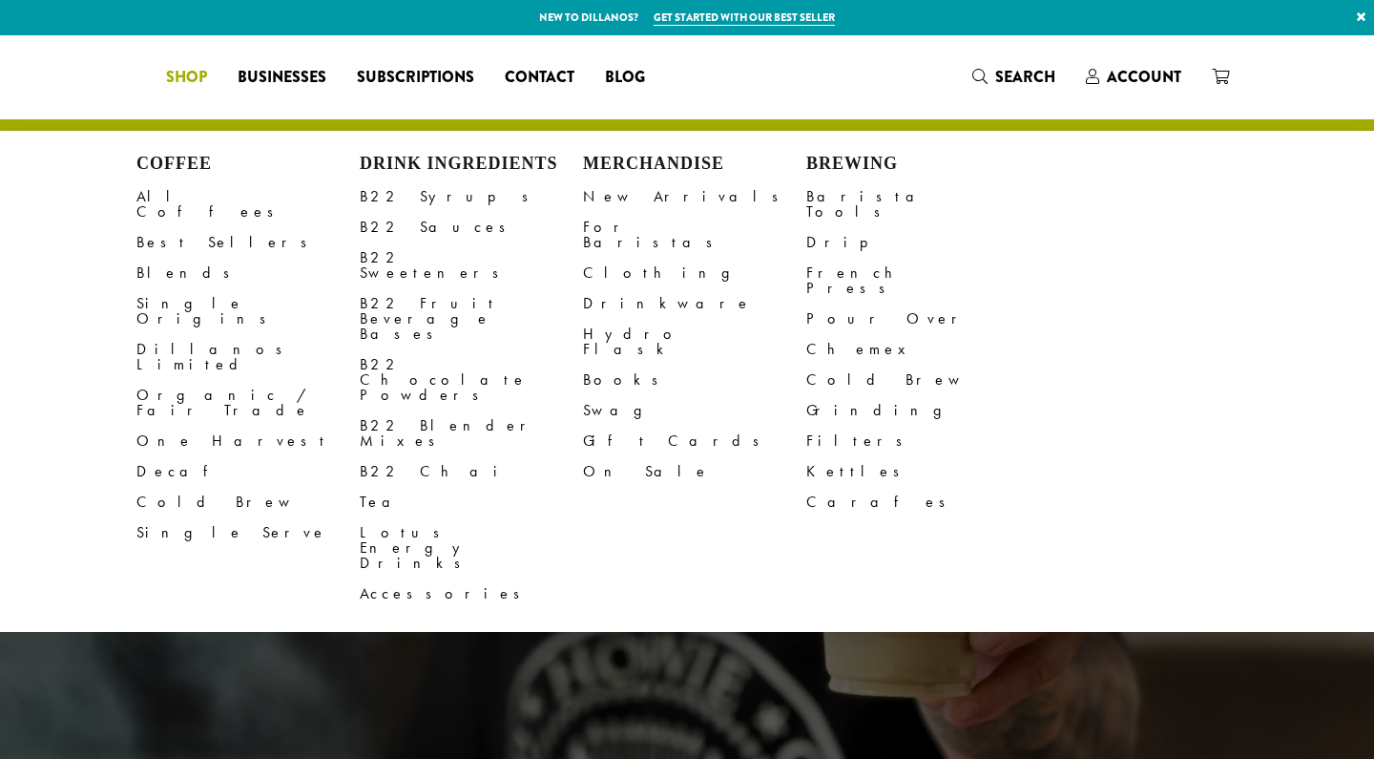 The height and width of the screenshot is (759, 1374). I want to click on a: Pour Over, so click(918, 319).